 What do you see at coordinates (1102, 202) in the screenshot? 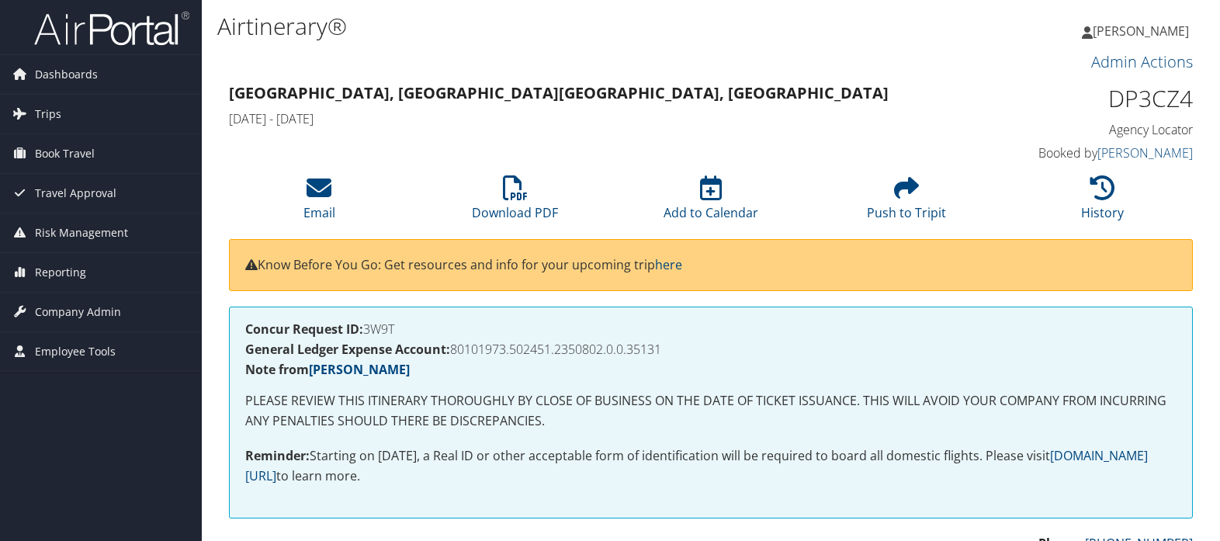
I see `a: History` at bounding box center [1102, 202].